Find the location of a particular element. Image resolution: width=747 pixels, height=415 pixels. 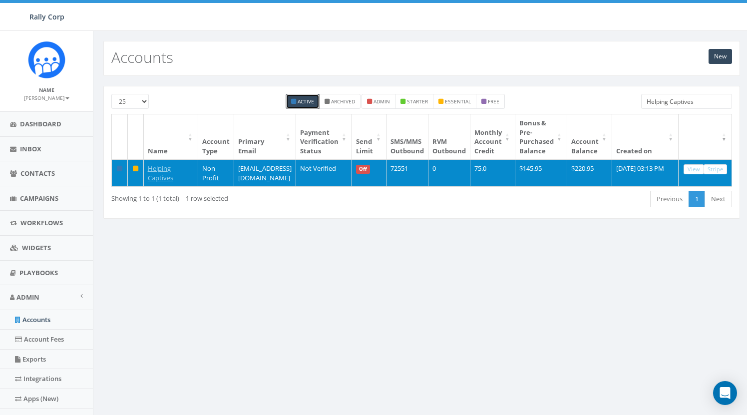

small: free is located at coordinates (493, 101).